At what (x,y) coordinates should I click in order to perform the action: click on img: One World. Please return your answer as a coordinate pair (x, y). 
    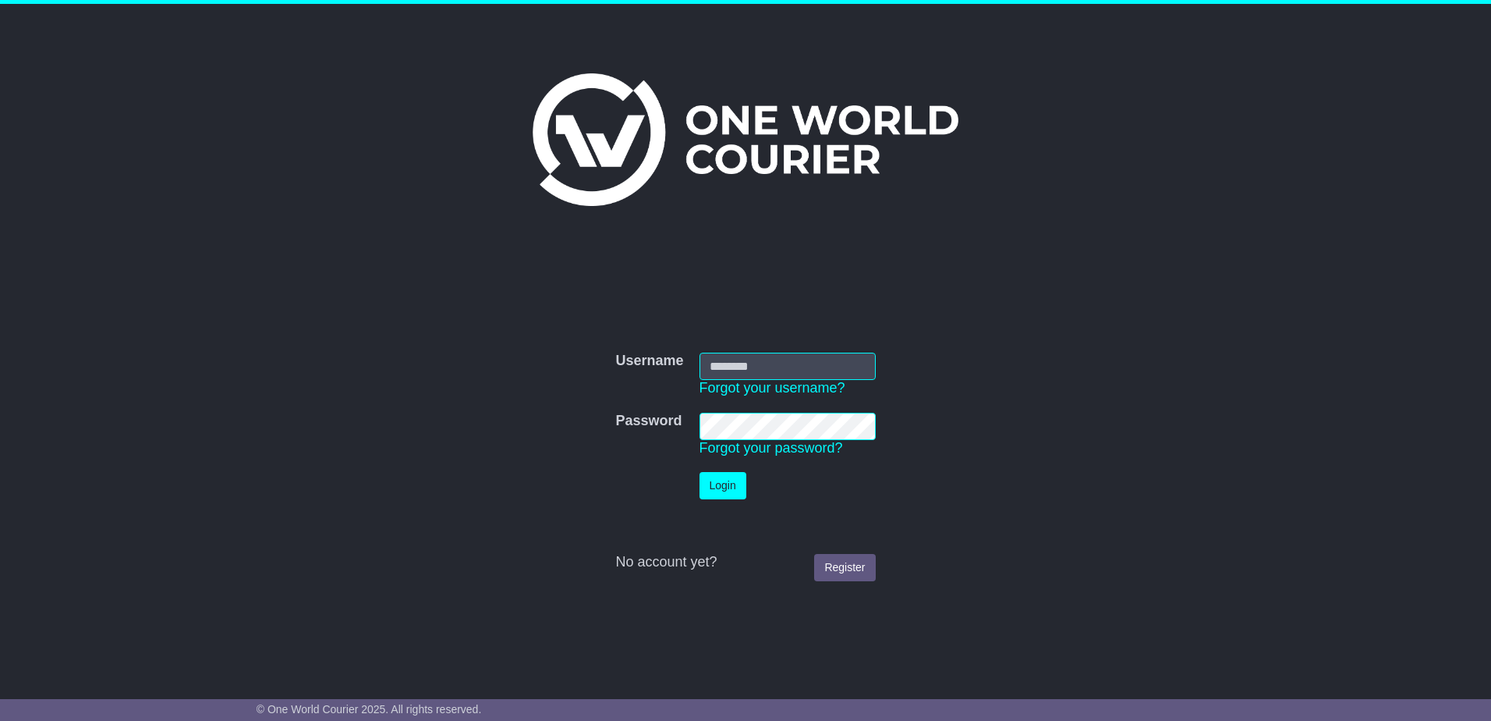
    Looking at the image, I should click on (746, 140).